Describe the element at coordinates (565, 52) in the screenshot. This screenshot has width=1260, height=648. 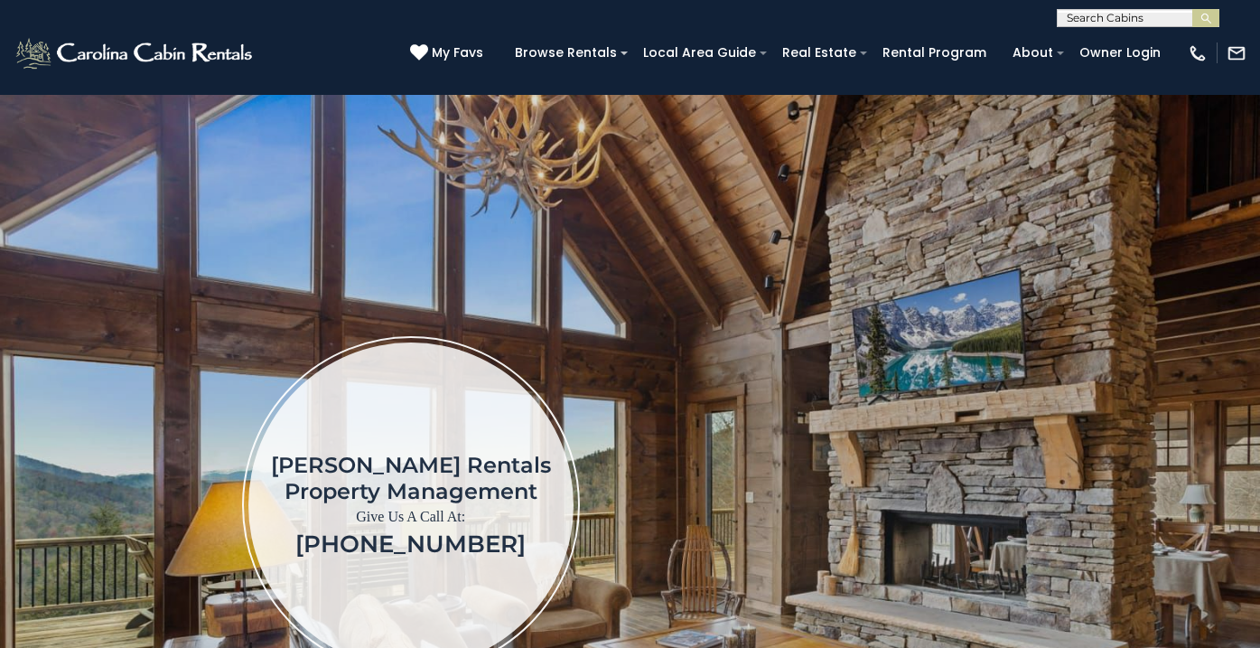
I see `a: Browse Rentals` at that location.